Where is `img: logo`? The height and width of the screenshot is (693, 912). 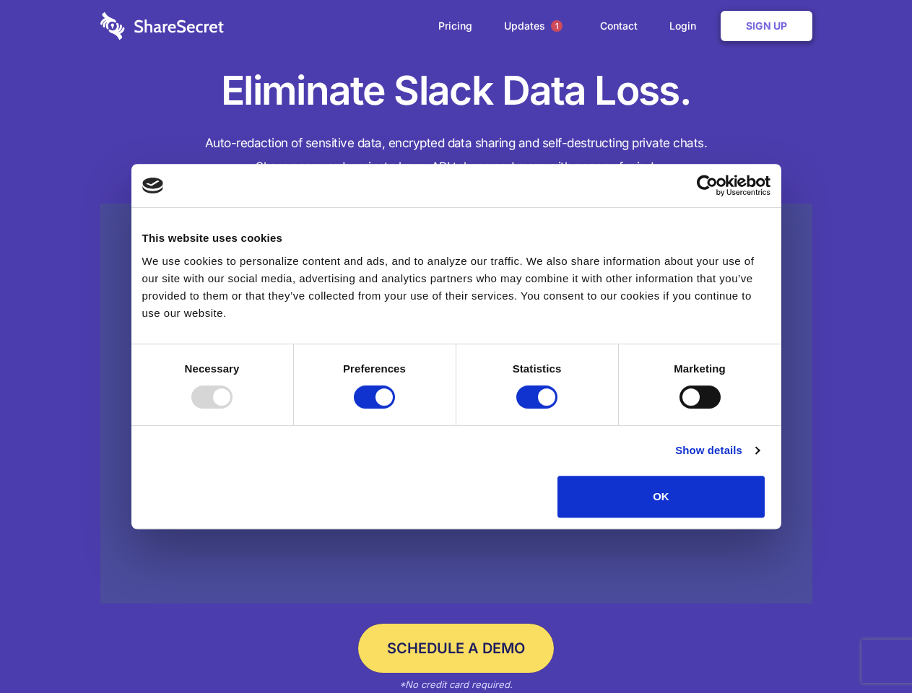
img: logo is located at coordinates (153, 186).